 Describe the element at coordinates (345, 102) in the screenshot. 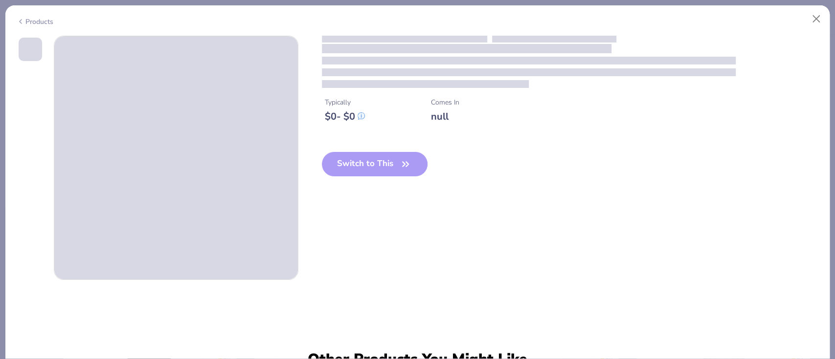

I see `div: Typically` at that location.